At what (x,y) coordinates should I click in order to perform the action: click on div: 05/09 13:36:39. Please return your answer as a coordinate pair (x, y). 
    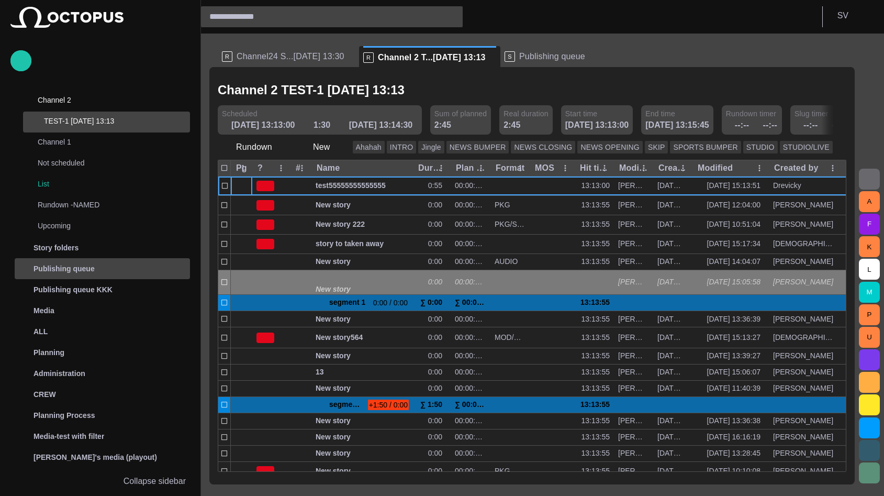
    Looking at the image, I should click on (736, 319).